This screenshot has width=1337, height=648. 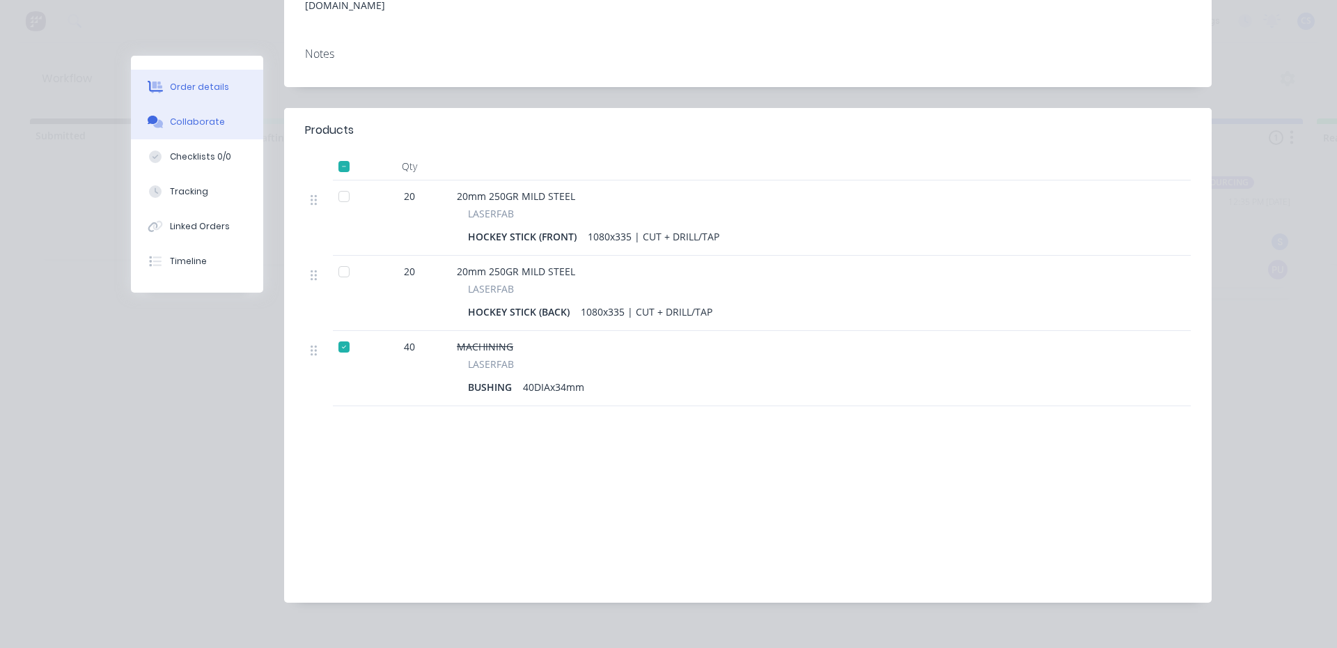 I want to click on div: Products, so click(x=329, y=130).